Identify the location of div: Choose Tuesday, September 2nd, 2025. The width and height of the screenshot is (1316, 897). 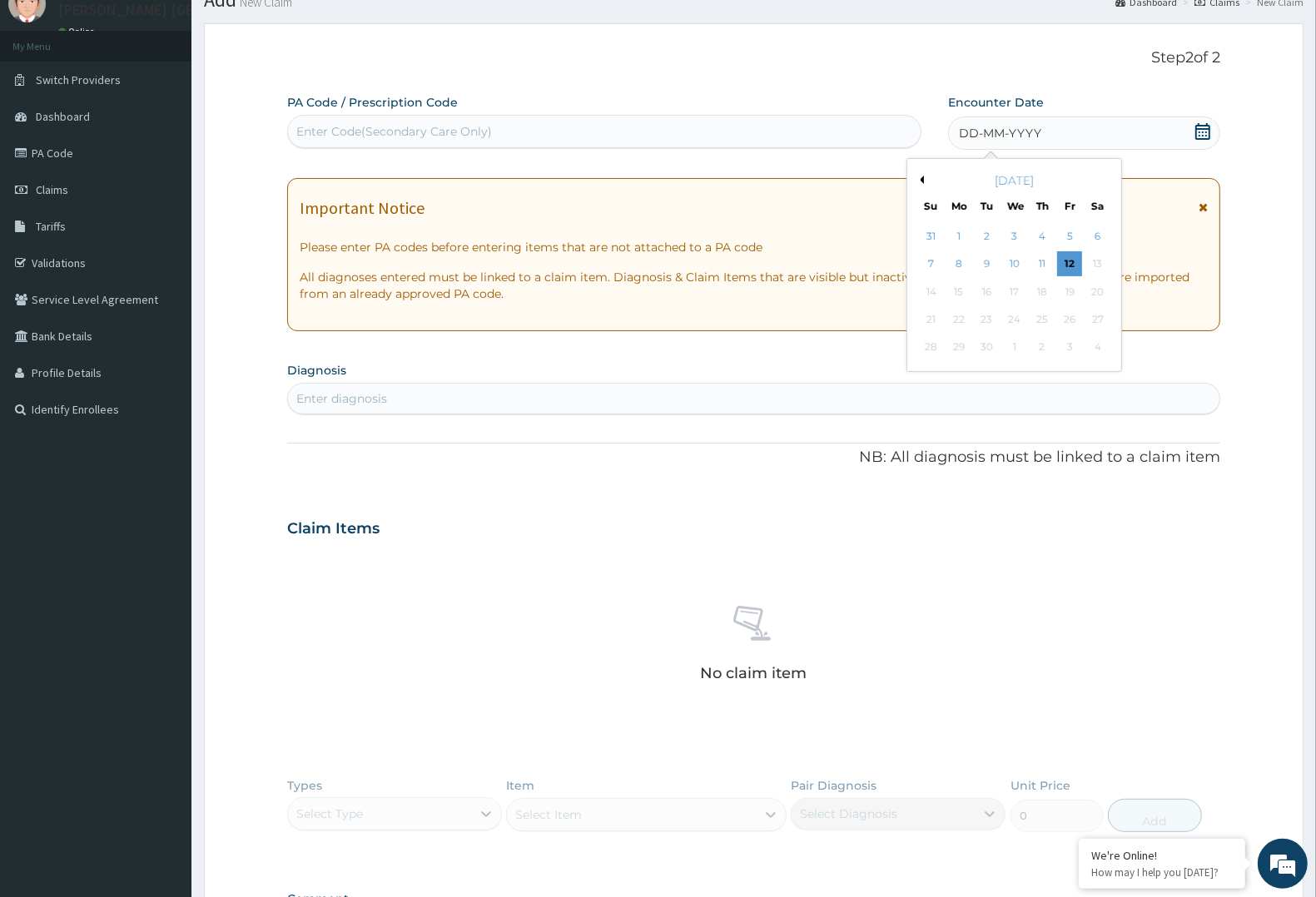
(987, 236).